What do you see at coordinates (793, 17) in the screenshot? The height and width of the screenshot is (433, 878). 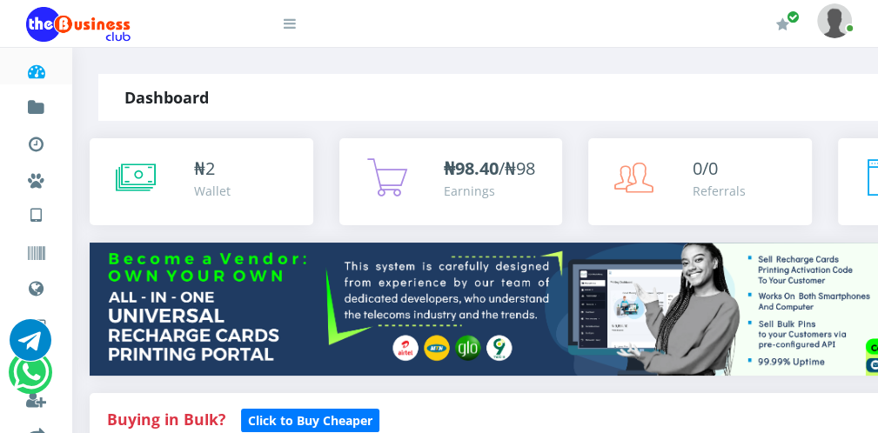 I see `span: Renew/Upgrade Subscription` at bounding box center [793, 17].